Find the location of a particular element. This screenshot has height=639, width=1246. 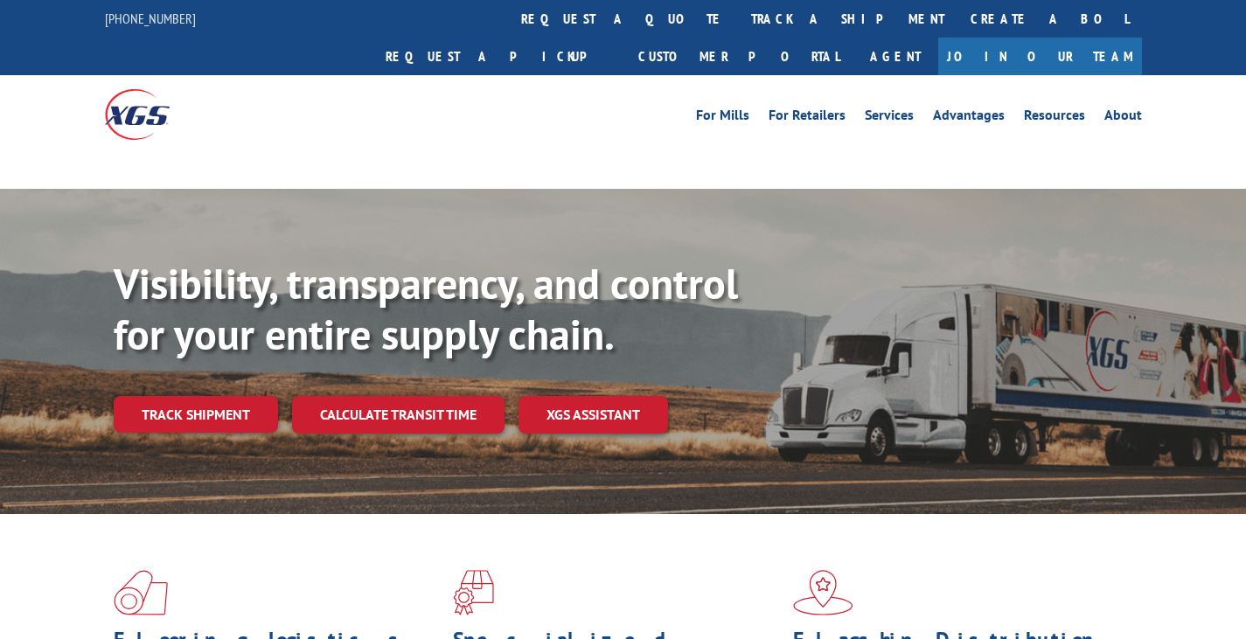

img: xgs-icon-focused-on-flooring-red is located at coordinates (473, 593).